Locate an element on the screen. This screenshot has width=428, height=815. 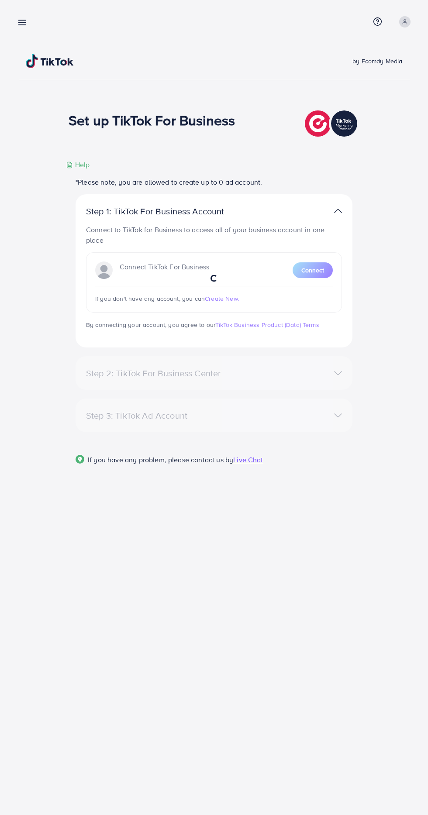
img: Popup guide is located at coordinates (80, 459).